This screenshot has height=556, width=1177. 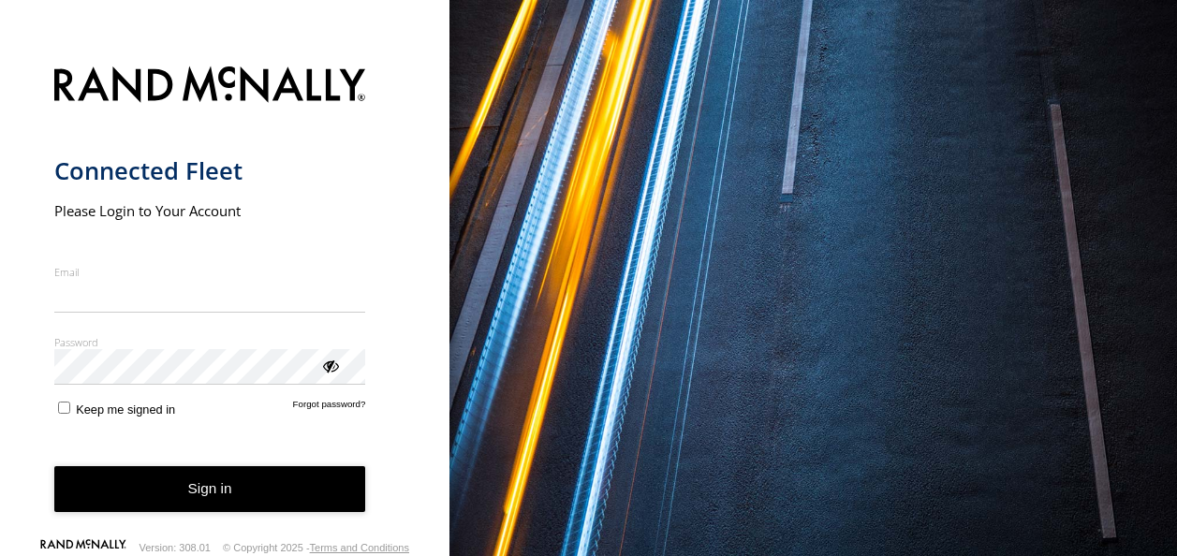 What do you see at coordinates (210, 342) in the screenshot?
I see `label: Password` at bounding box center [210, 342].